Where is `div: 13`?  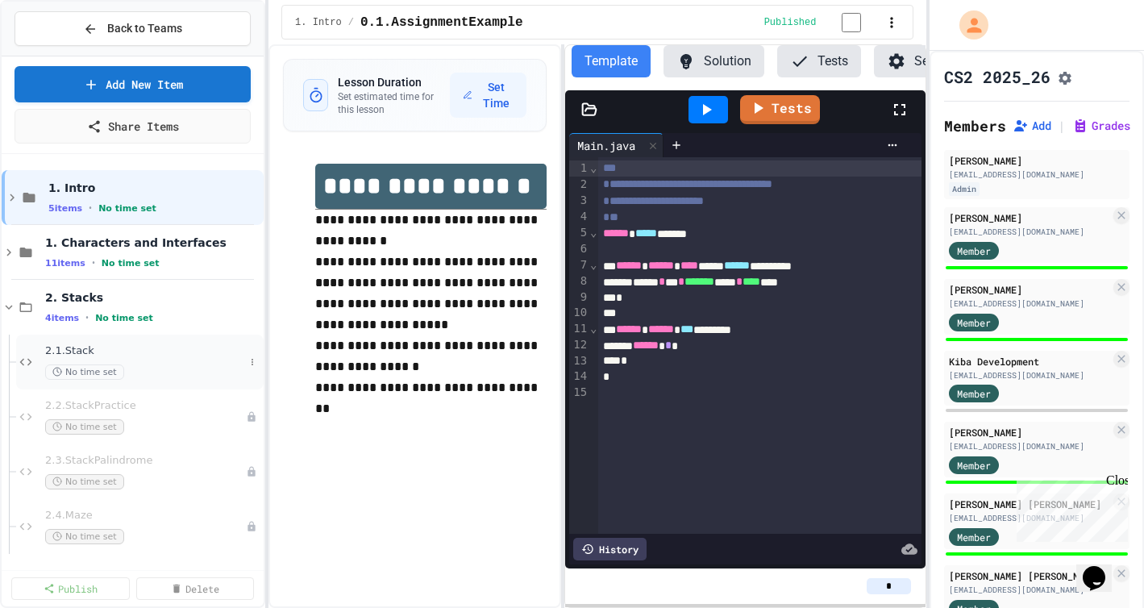 div: 13 is located at coordinates (579, 361).